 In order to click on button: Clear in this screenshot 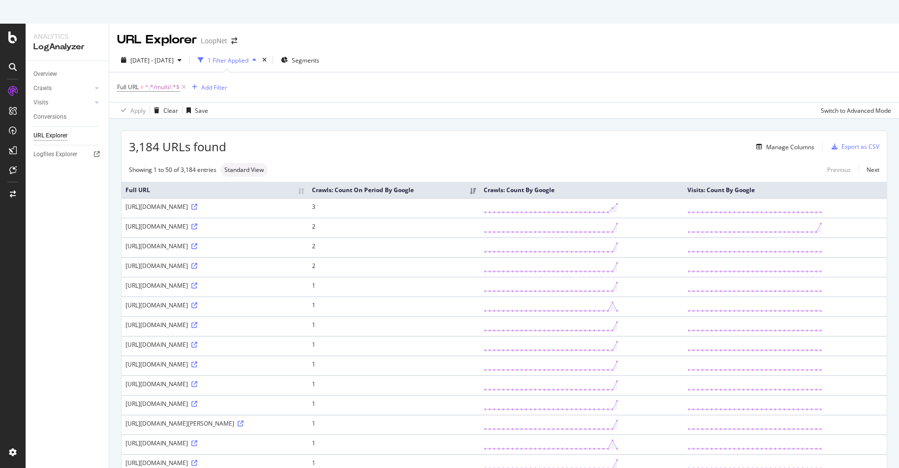, I will do `click(164, 110)`.